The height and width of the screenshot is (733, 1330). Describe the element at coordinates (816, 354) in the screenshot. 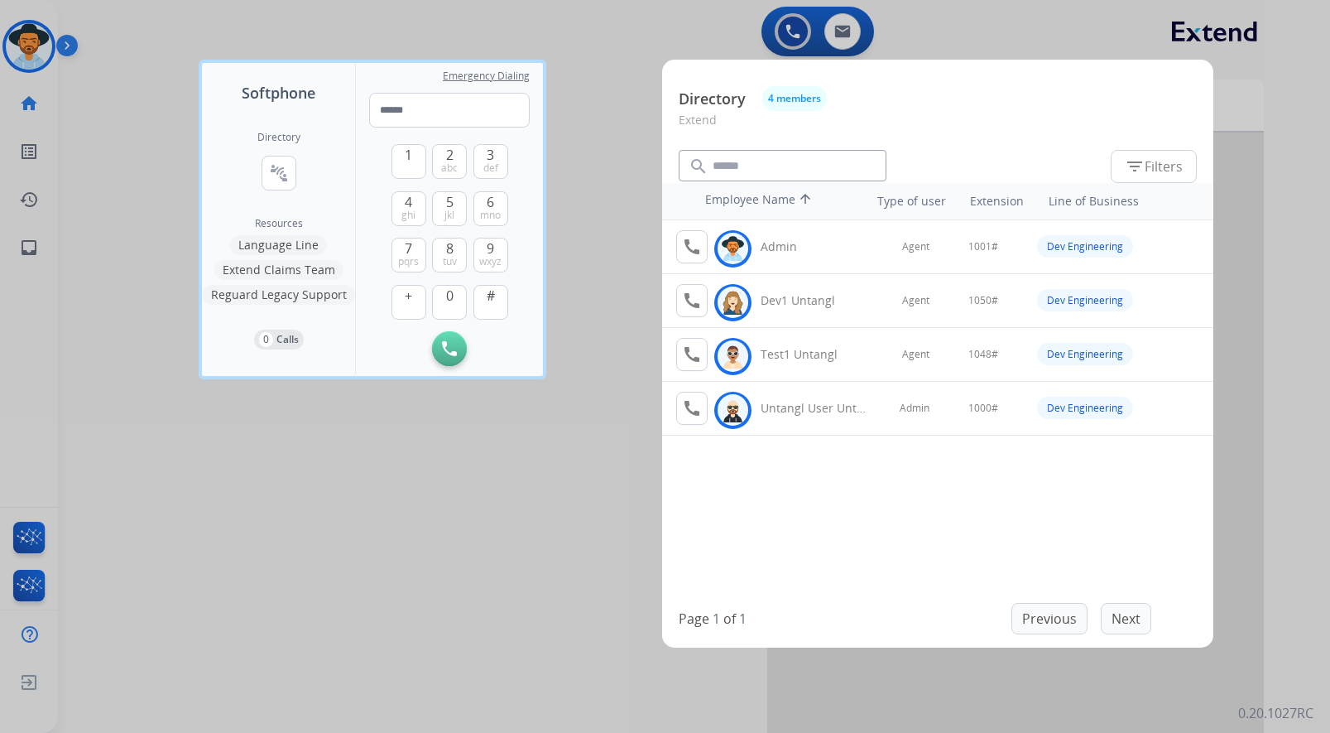

I see `div: Test1 Untangl` at that location.